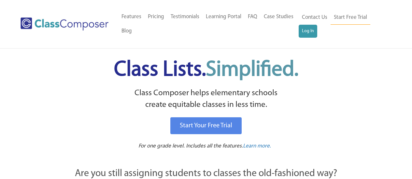 The image size is (412, 179). I want to click on span: Class Lists., so click(206, 70).